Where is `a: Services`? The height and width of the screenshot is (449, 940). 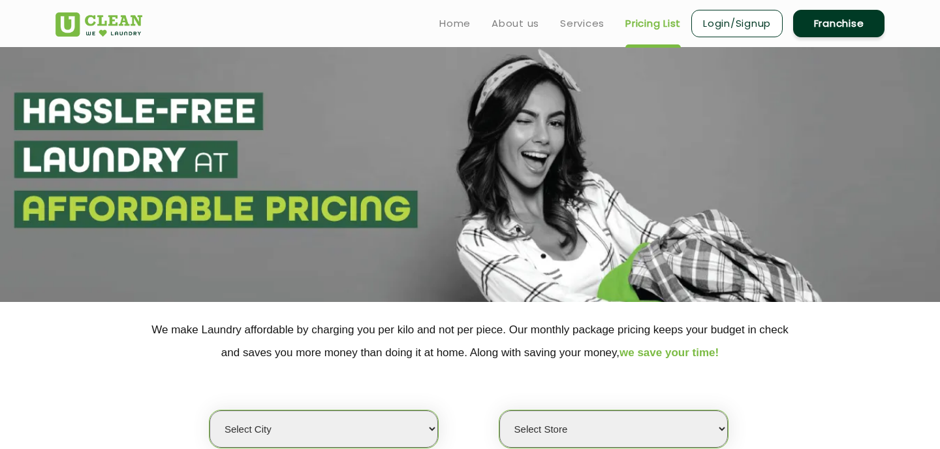
a: Services is located at coordinates (582, 24).